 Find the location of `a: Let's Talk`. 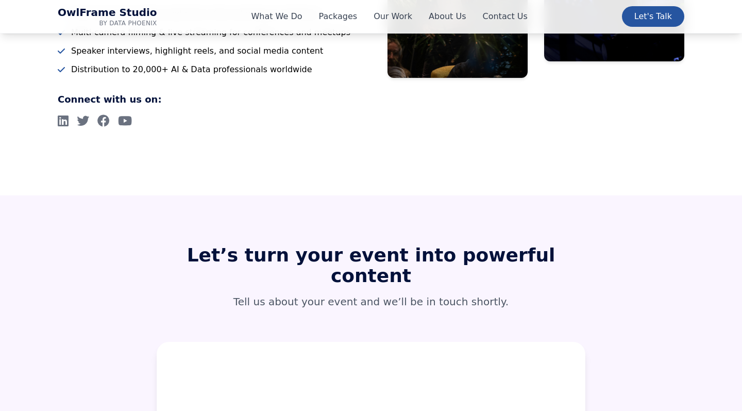

a: Let's Talk is located at coordinates (653, 16).